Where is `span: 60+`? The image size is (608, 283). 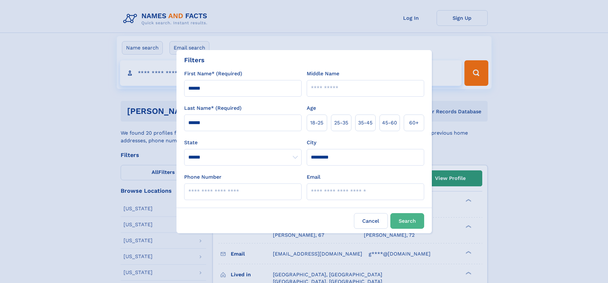
span: 60+ is located at coordinates (414, 123).